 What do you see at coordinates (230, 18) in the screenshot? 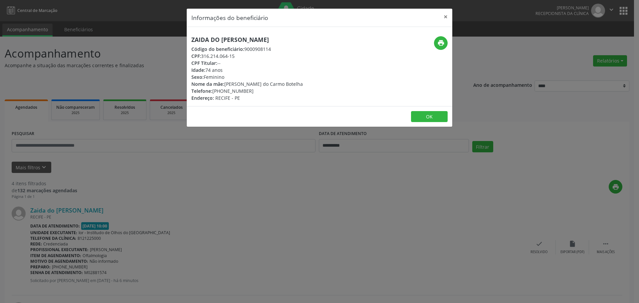
I see `h5: Informações do beneficiário` at bounding box center [230, 18].